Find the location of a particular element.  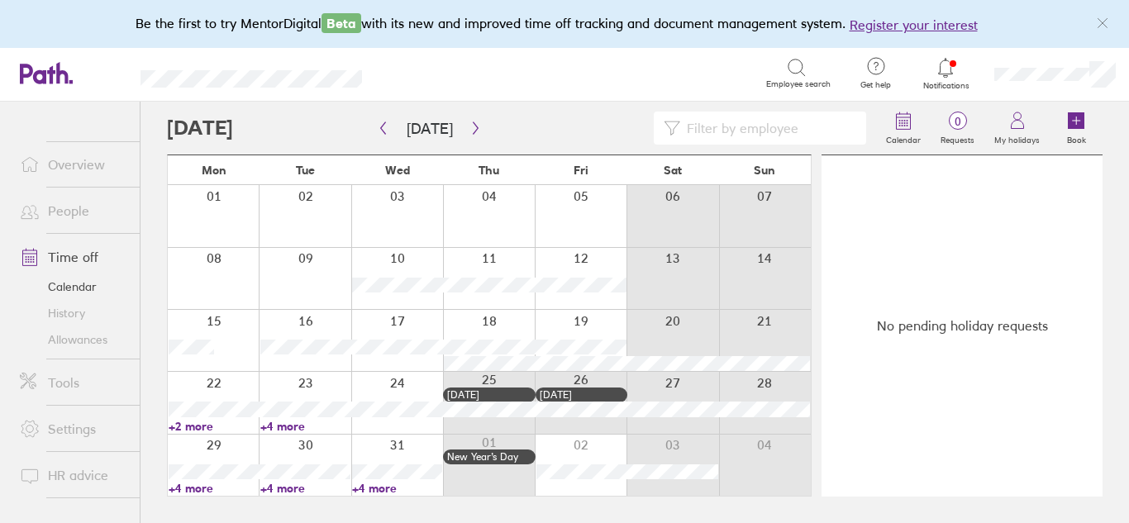

a: Notifications is located at coordinates (945, 74).